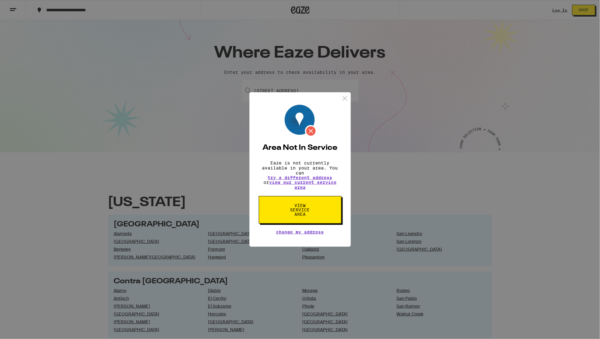 Image resolution: width=600 pixels, height=339 pixels. Describe the element at coordinates (300, 175) in the screenshot. I see `p: Eaze is not currently available in your area. You can or` at that location.